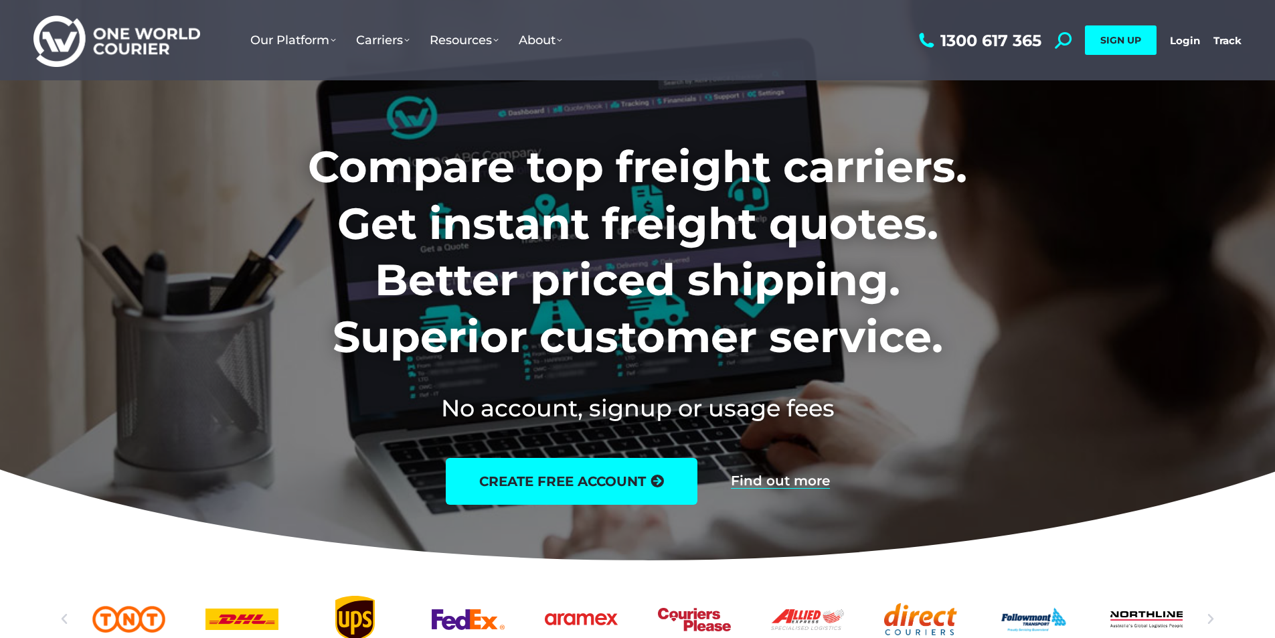 The width and height of the screenshot is (1275, 638). I want to click on span: Carriers, so click(383, 40).